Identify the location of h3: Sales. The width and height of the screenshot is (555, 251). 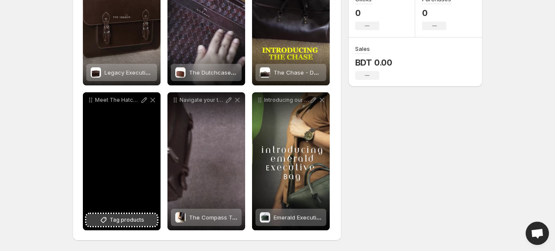
(362, 49).